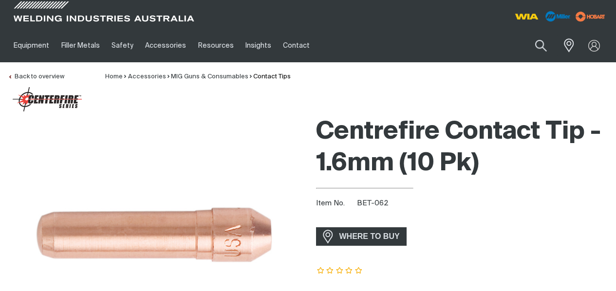  I want to click on a: Back to overview of Contact Tips, so click(36, 76).